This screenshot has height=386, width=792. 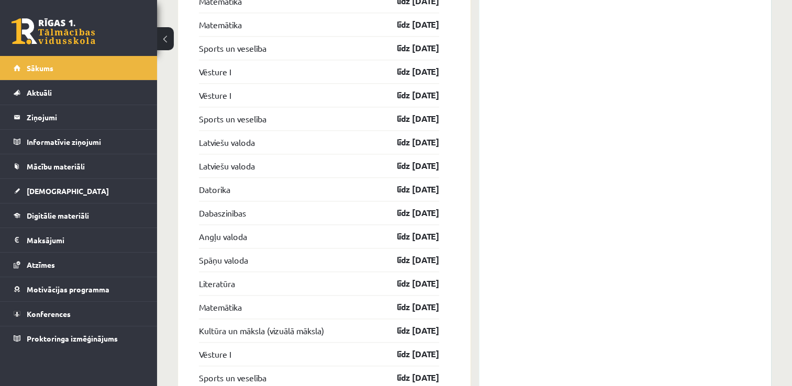 I want to click on span: Sākums, so click(x=40, y=68).